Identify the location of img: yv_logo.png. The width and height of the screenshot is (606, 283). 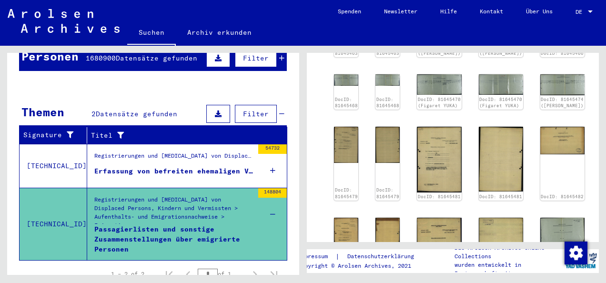
(580, 260).